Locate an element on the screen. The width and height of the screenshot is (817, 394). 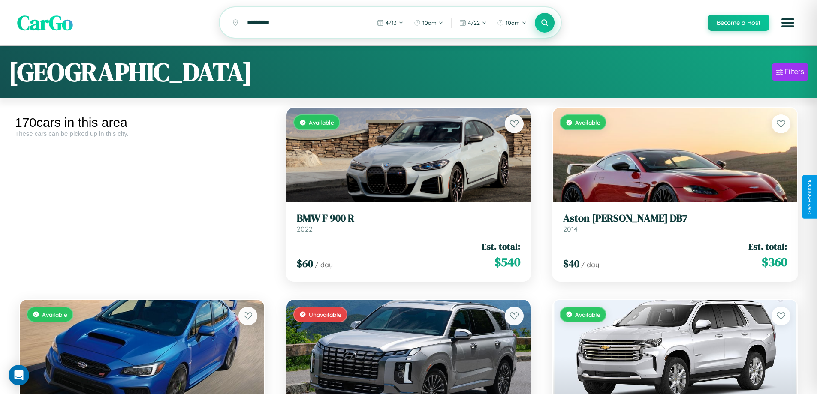
button: Filters is located at coordinates (790, 72).